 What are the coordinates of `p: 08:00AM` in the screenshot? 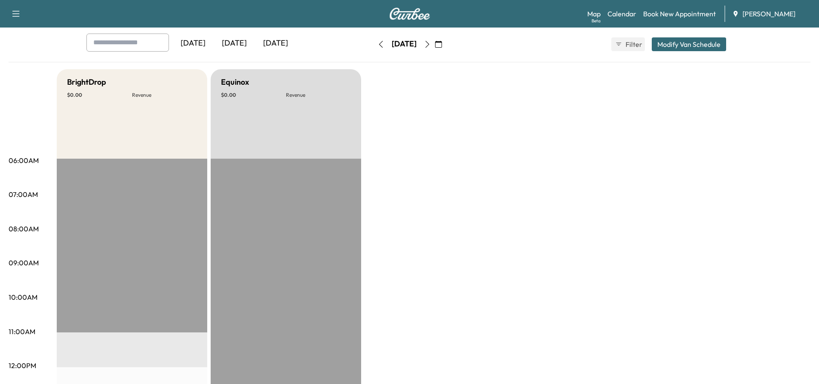 It's located at (24, 229).